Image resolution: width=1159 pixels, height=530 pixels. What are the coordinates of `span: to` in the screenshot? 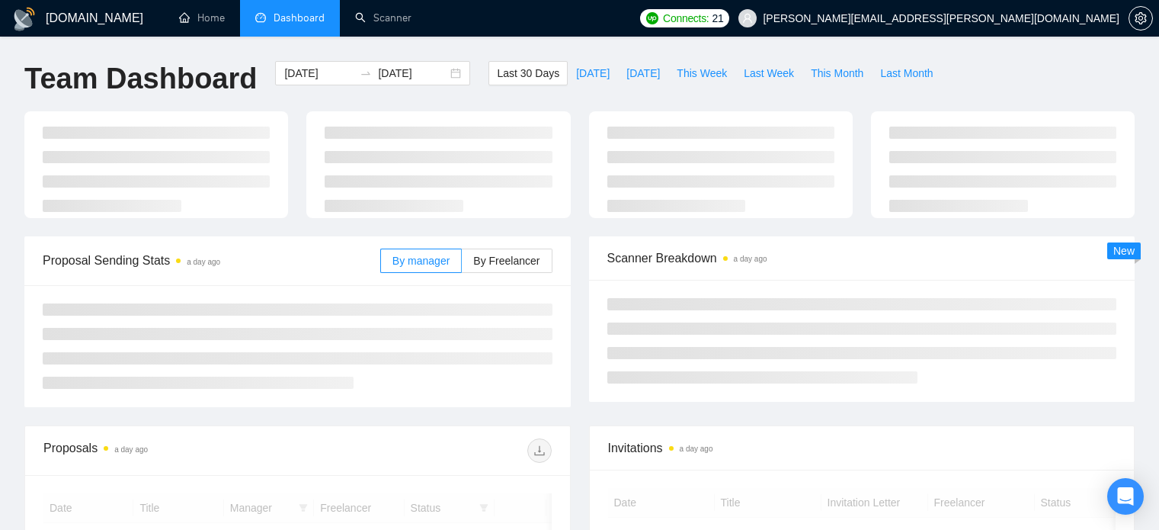 It's located at (366, 73).